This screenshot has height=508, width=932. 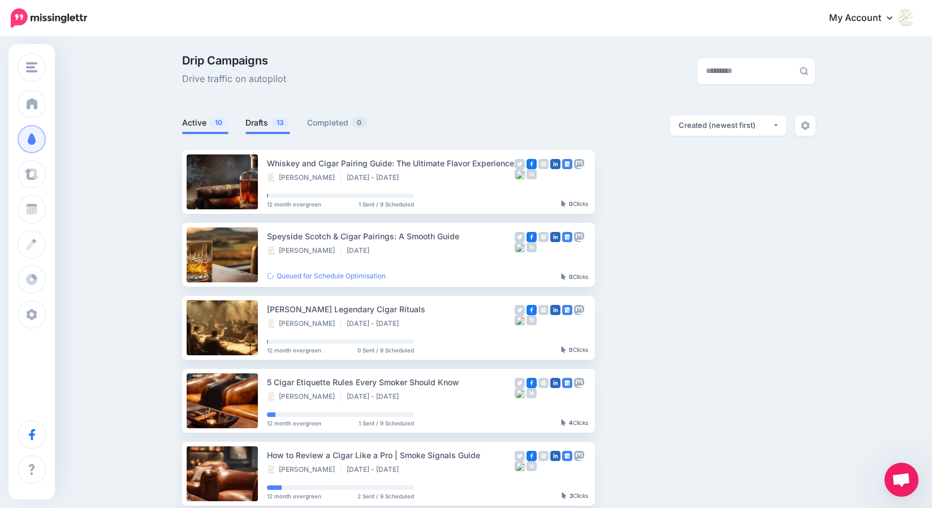 I want to click on span: Drip Campaigns, so click(x=234, y=61).